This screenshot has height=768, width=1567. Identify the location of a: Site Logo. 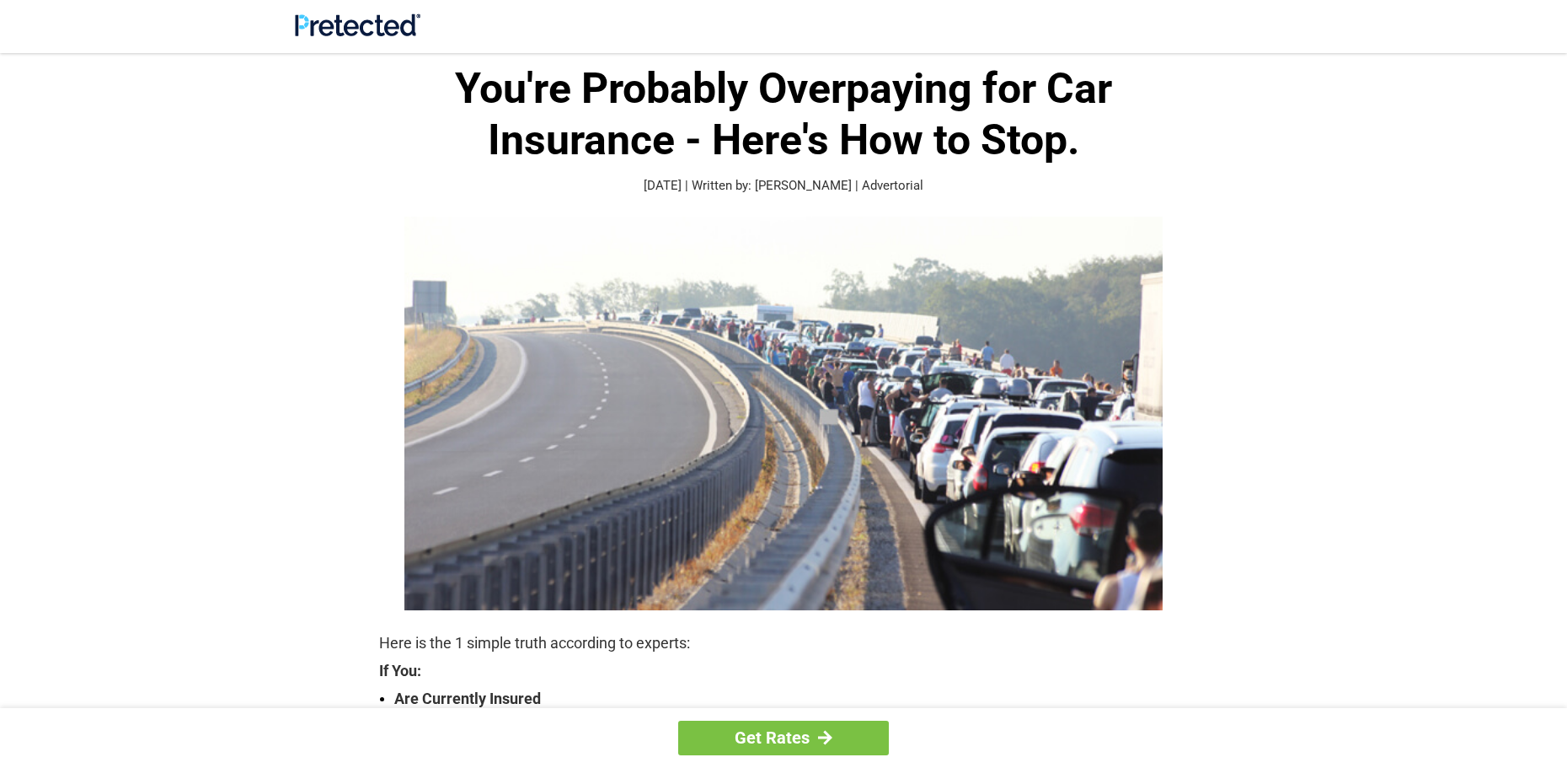
(357, 31).